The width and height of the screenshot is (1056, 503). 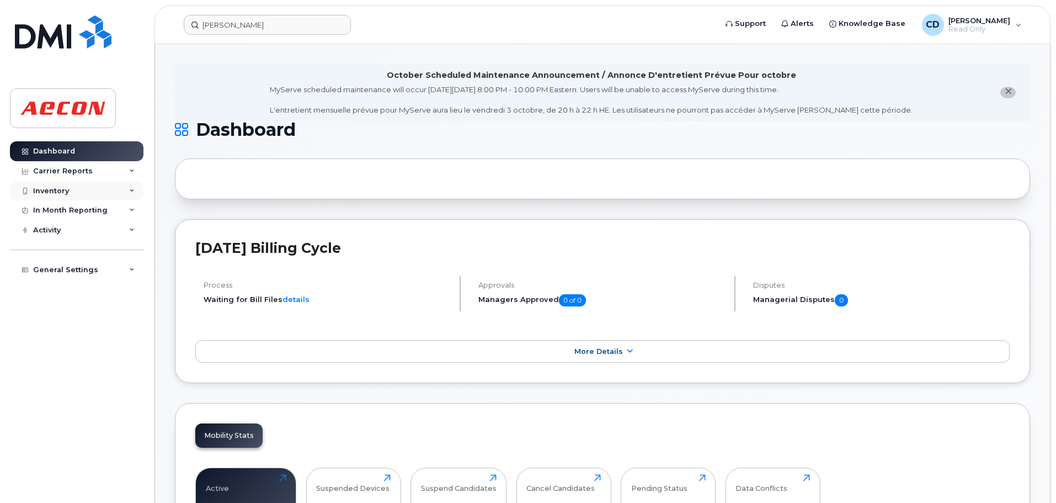 I want to click on h5: Managerial Disputes, so click(x=881, y=300).